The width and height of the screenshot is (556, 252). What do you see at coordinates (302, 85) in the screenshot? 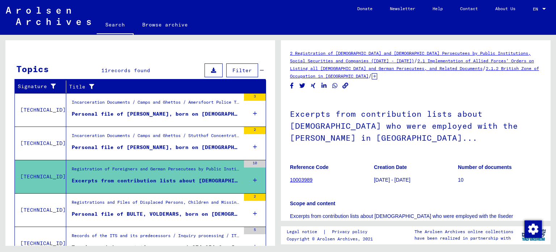
I see `button: Share on Twitter` at bounding box center [302, 85].